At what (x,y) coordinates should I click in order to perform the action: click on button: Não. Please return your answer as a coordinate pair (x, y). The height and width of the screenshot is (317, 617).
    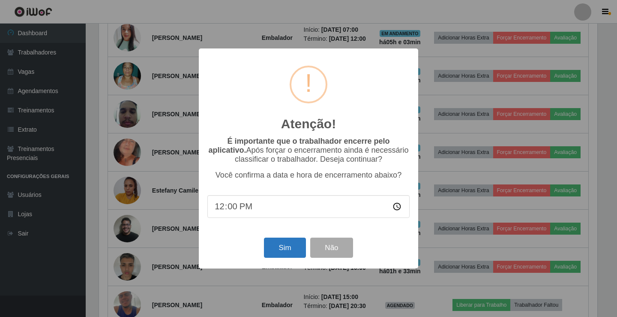
    Looking at the image, I should click on (331, 247).